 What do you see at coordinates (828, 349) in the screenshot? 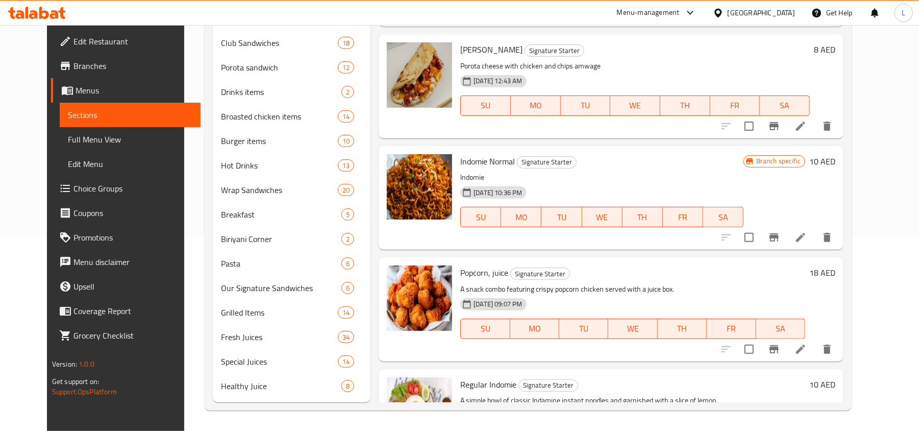
I see `button: delete` at bounding box center [828, 349].